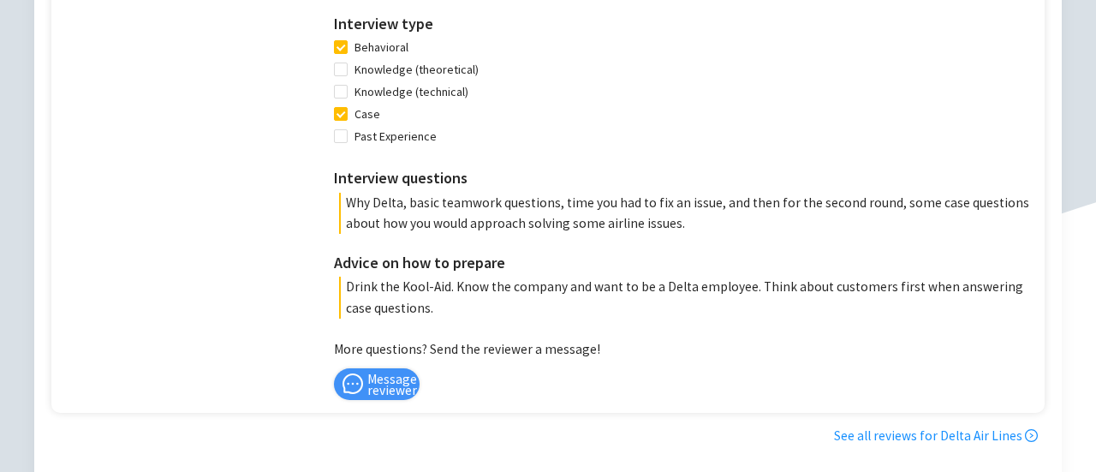 The image size is (1096, 472). I want to click on h3: Interview questions, so click(685, 178).